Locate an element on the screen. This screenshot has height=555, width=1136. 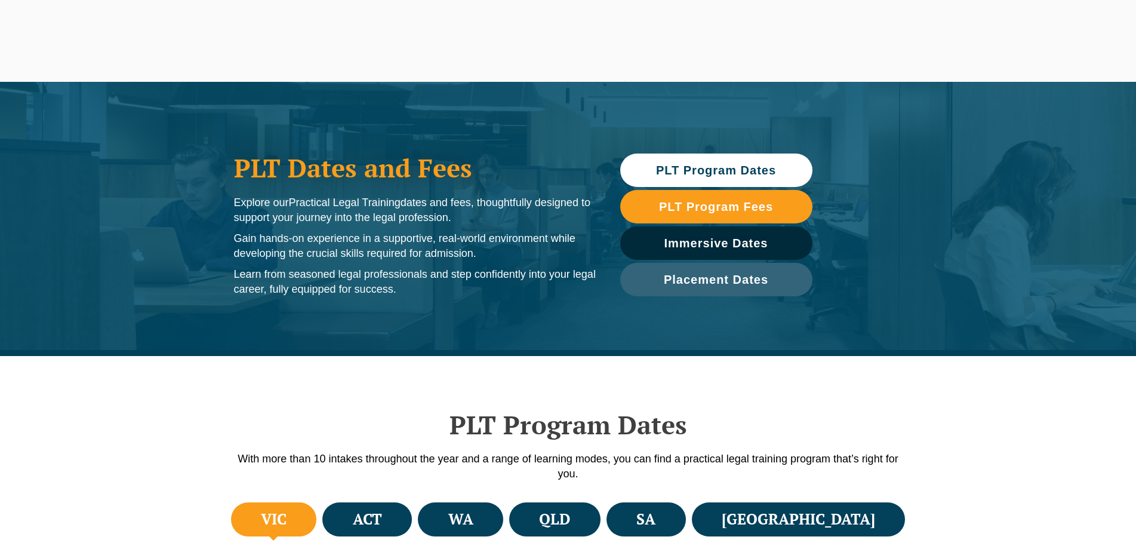
span: Immersive Dates is located at coordinates (716, 243).